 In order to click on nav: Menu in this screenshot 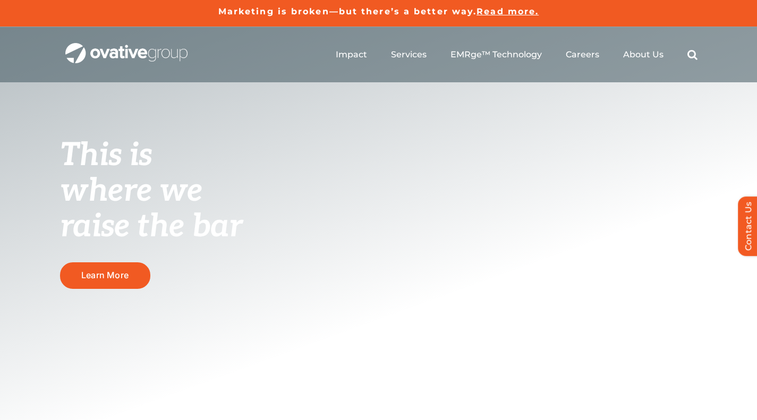, I will do `click(516, 55)`.